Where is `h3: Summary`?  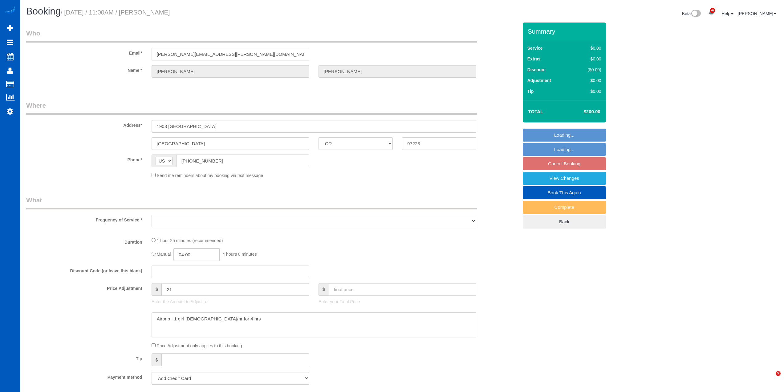
h3: Summary is located at coordinates (565, 31).